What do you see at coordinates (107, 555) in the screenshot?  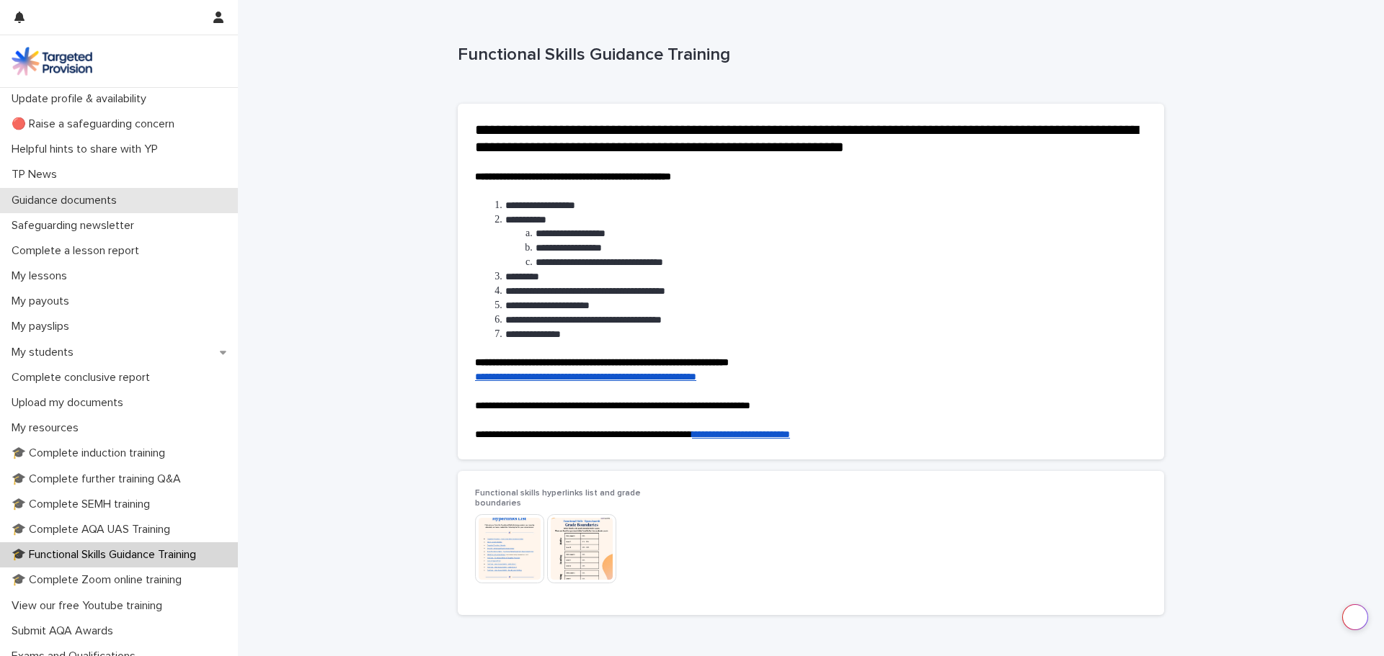 I see `p: 🎓 Functional Skills Guidance Training` at bounding box center [107, 555].